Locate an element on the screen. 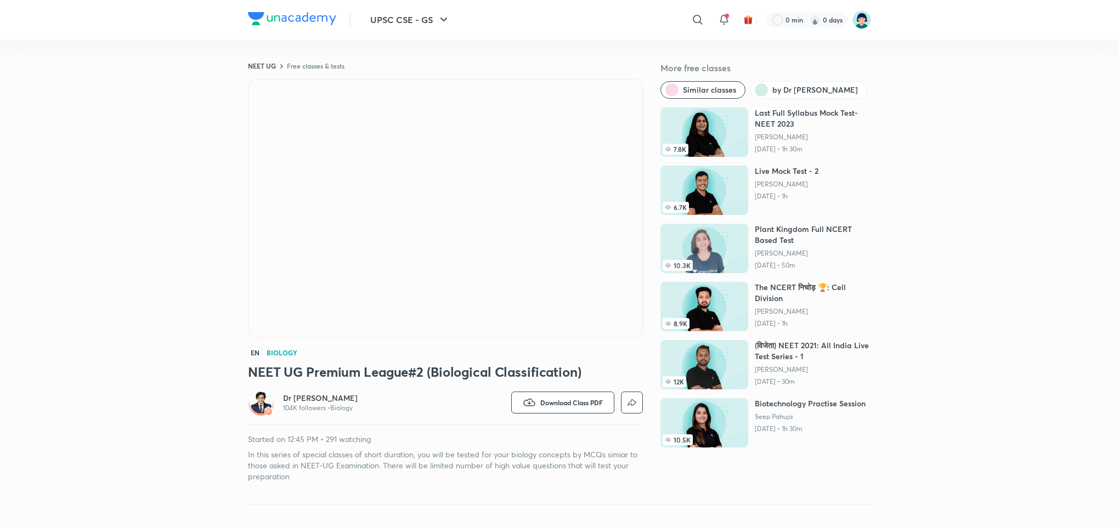  h6: Plant Kingdom Full NCERT Based Test is located at coordinates (813, 235).